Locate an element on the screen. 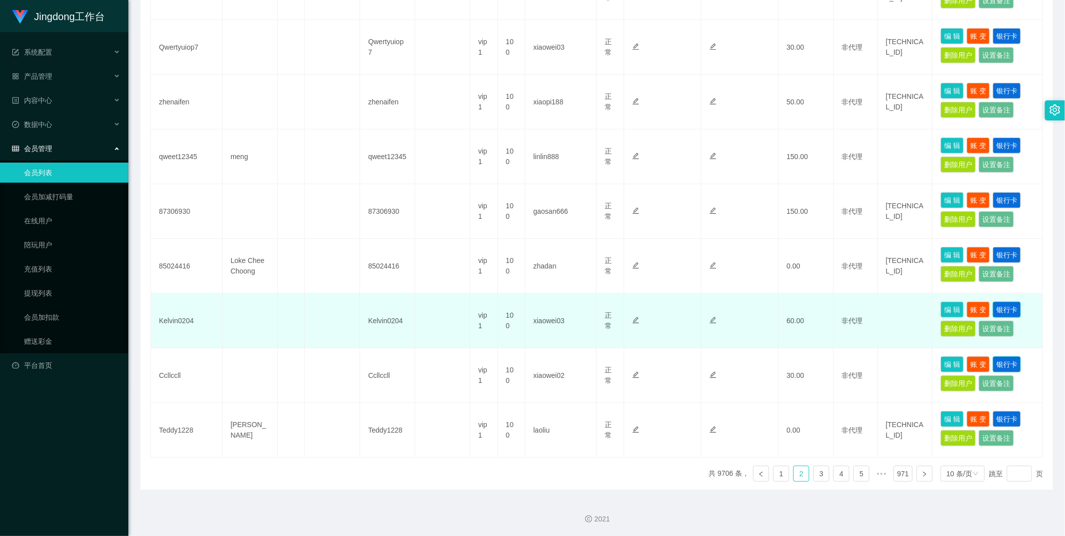 This screenshot has height=536, width=1065. a: 赠送彩金 is located at coordinates (72, 341).